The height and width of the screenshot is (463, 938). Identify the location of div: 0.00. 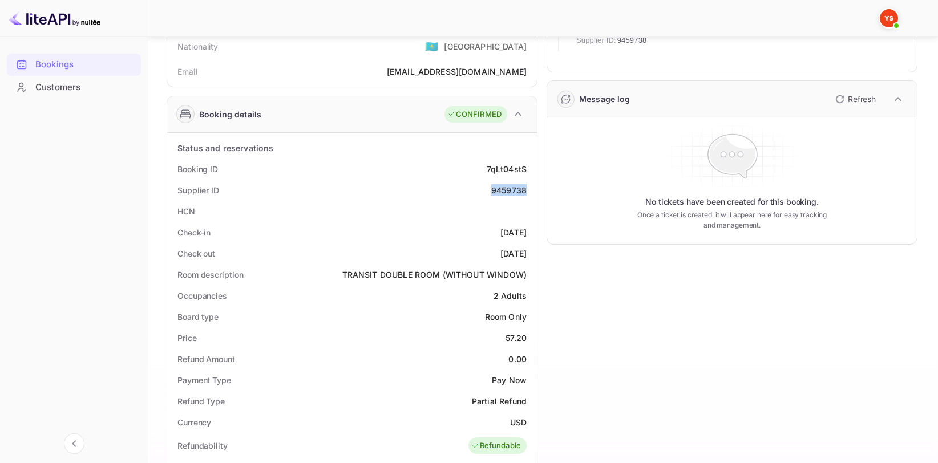
(517, 359).